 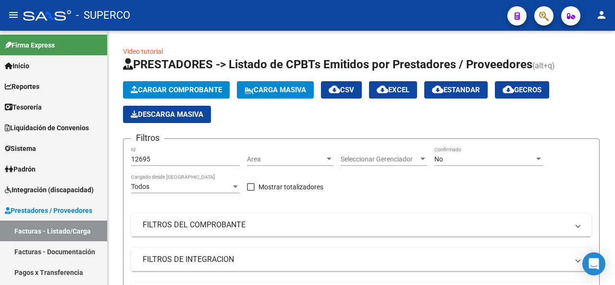 What do you see at coordinates (341, 90) in the screenshot?
I see `button: CSV` at bounding box center [341, 90].